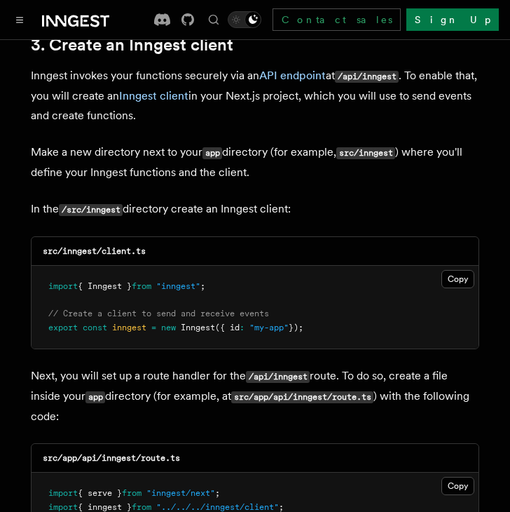 Image resolution: width=510 pixels, height=512 pixels. I want to click on span: new, so click(168, 327).